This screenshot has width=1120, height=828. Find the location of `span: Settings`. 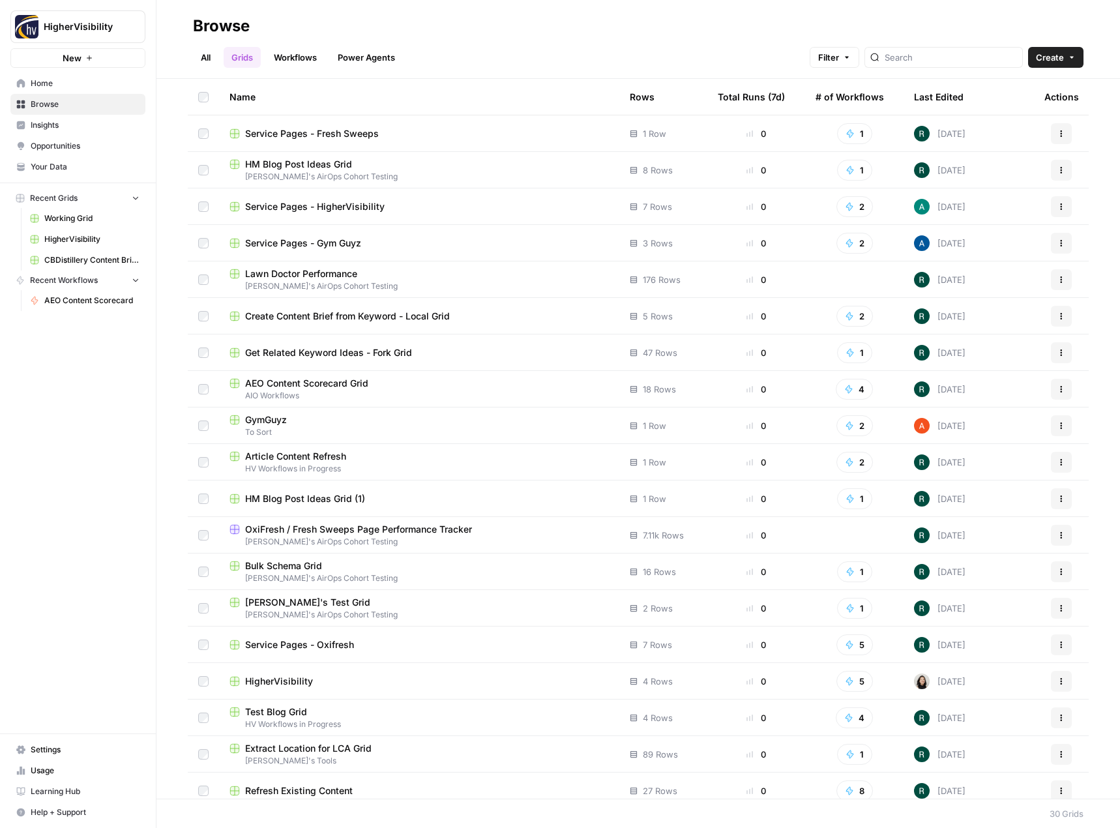

span: Settings is located at coordinates (85, 750).